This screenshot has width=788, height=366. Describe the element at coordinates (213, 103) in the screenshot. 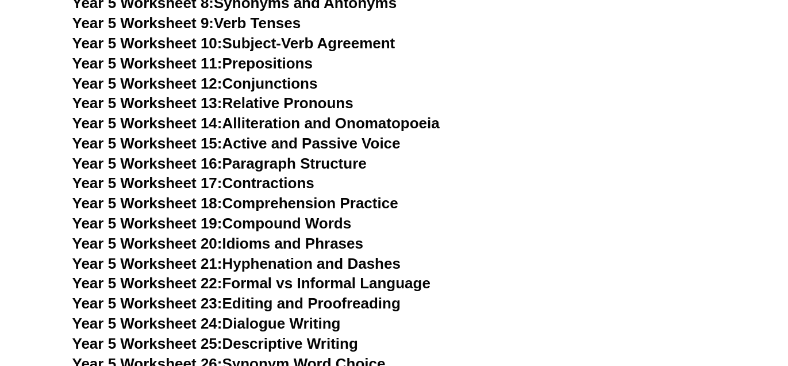

I see `a: Year 5 Worksheet 13:Relative Pronouns` at that location.